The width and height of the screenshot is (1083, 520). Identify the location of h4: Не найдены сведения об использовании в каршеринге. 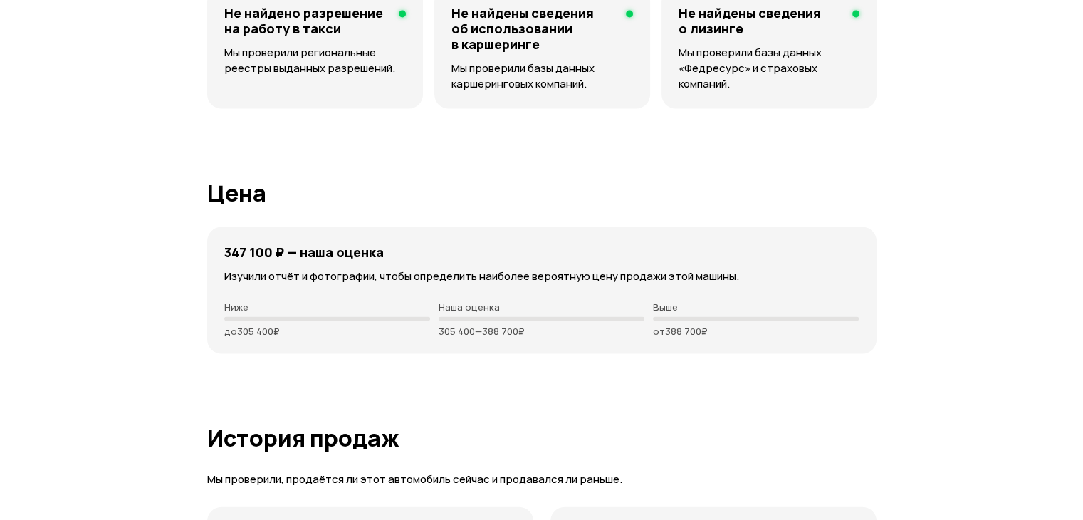
(533, 28).